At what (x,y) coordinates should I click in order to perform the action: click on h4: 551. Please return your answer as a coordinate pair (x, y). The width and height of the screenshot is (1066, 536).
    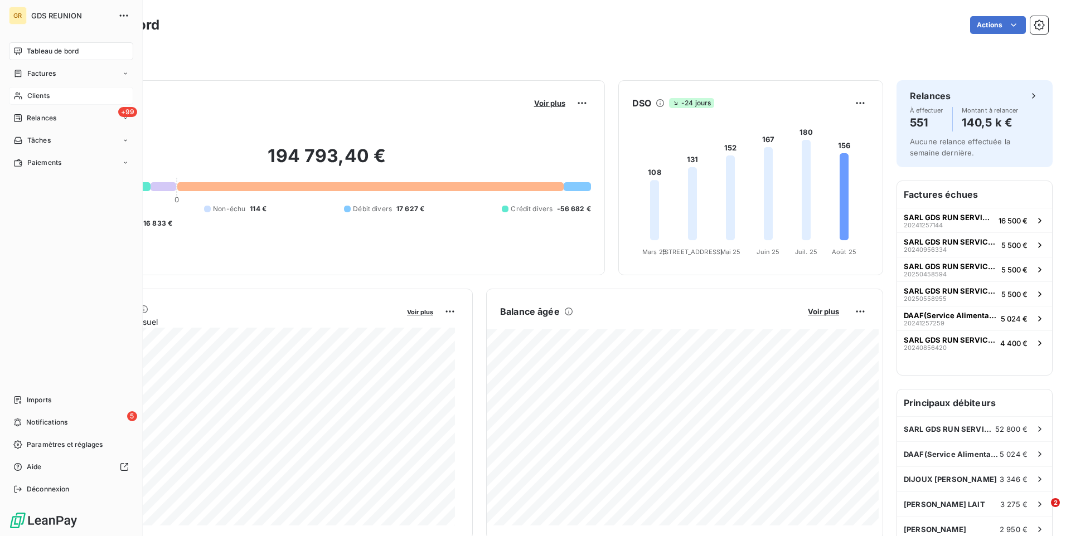
    Looking at the image, I should click on (927, 123).